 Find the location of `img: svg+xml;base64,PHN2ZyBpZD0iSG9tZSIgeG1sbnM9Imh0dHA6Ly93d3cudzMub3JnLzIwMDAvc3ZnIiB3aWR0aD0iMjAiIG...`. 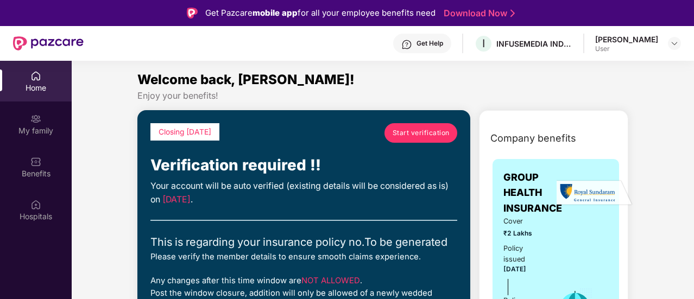

img: svg+xml;base64,PHN2ZyBpZD0iSG9tZSIgeG1sbnM9Imh0dHA6Ly93d3cudzMub3JnLzIwMDAvc3ZnIiB3aWR0aD0iMjAiIG... is located at coordinates (36, 76).